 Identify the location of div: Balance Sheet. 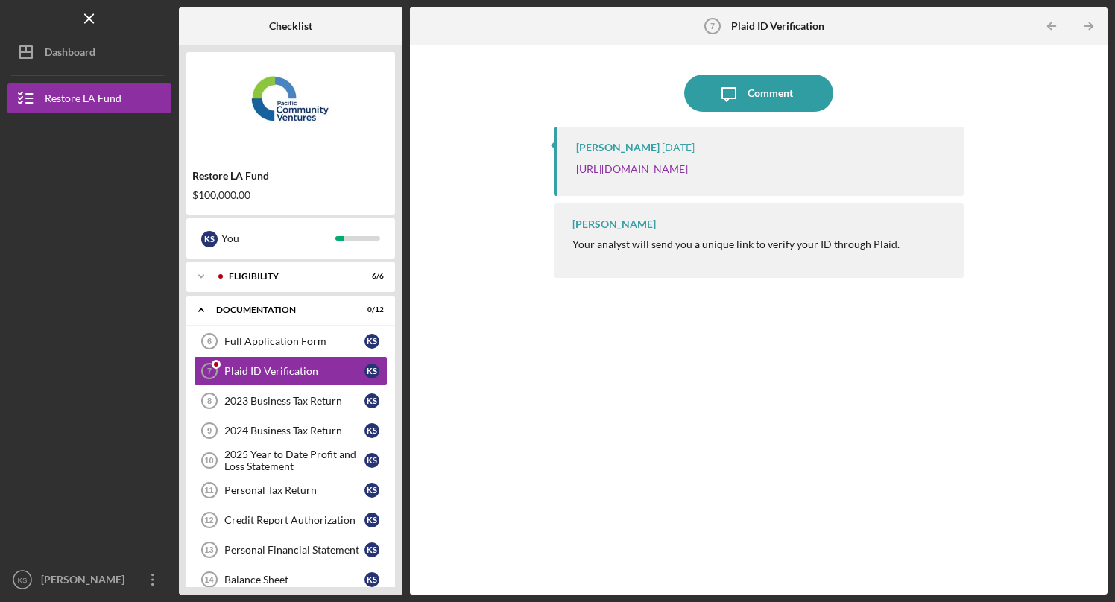
(294, 580).